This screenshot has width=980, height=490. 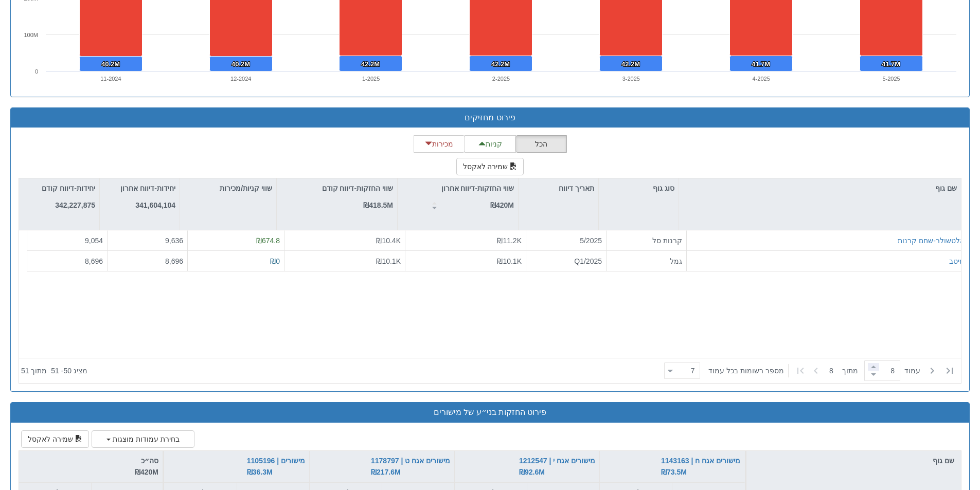 I want to click on div: ‏ מתוך, so click(x=809, y=371).